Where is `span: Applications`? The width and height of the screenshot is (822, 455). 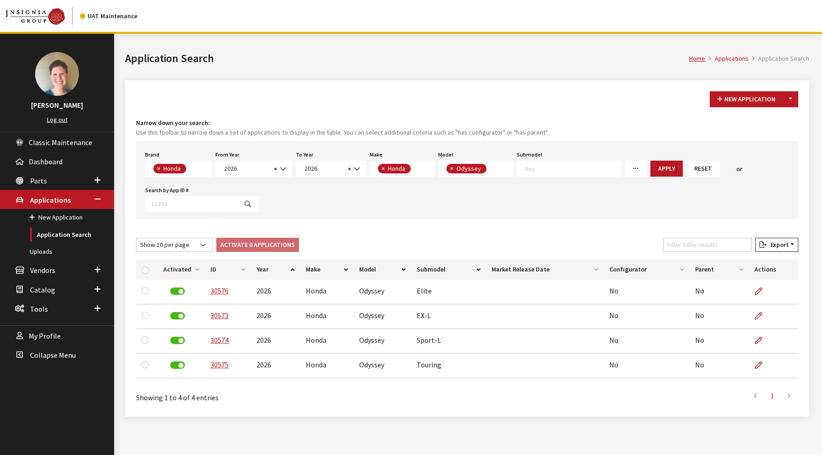
span: Applications is located at coordinates (50, 200).